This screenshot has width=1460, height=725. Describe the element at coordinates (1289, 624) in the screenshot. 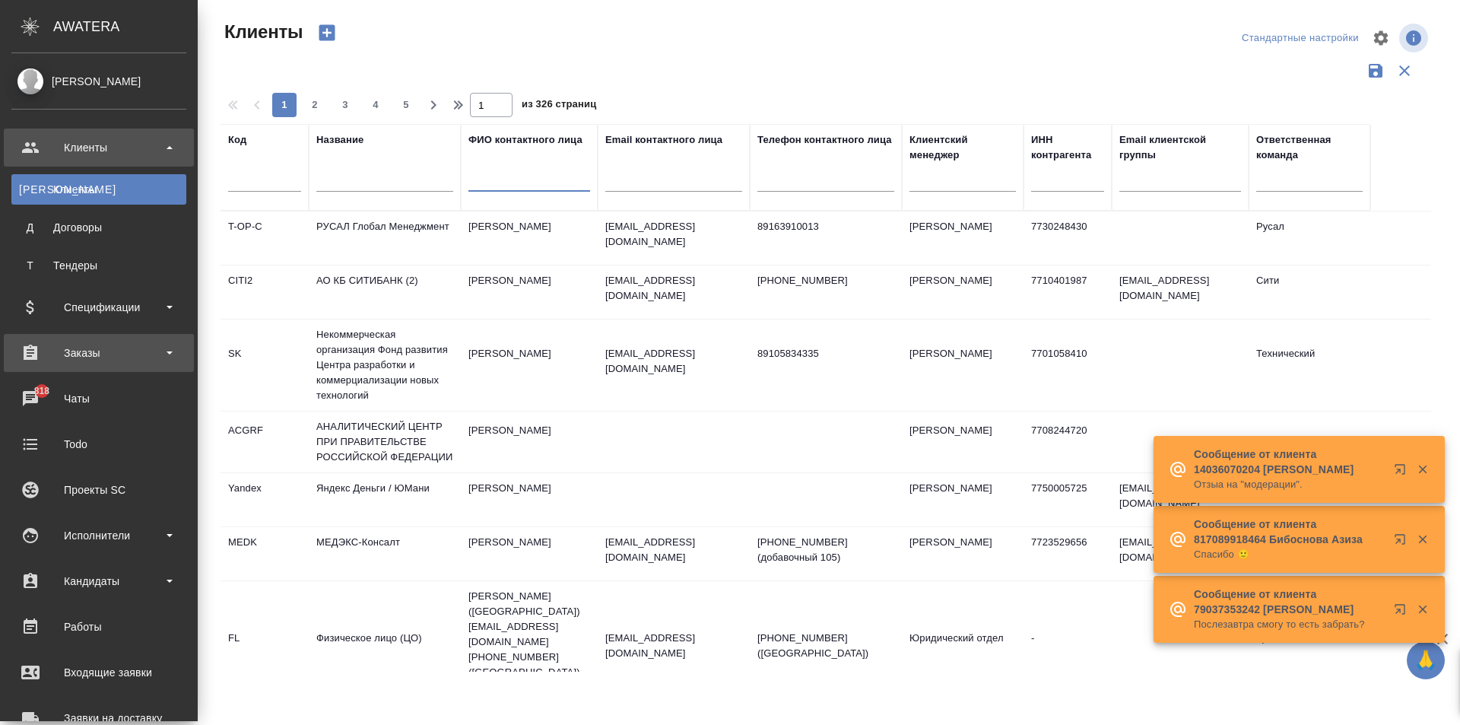

I see `p: Послезавтра смогу то есть забрать?` at that location.